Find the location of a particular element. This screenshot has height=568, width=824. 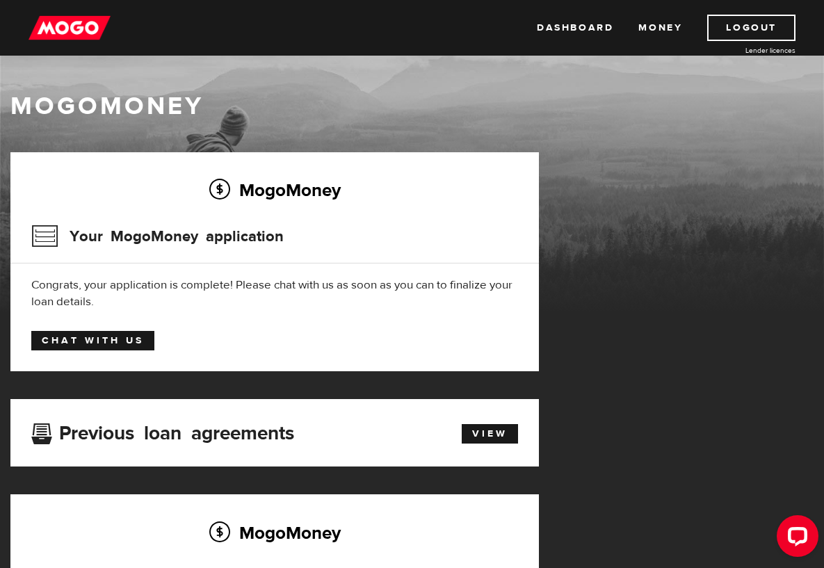

h3: Previous loan agreements is located at coordinates (163, 431).